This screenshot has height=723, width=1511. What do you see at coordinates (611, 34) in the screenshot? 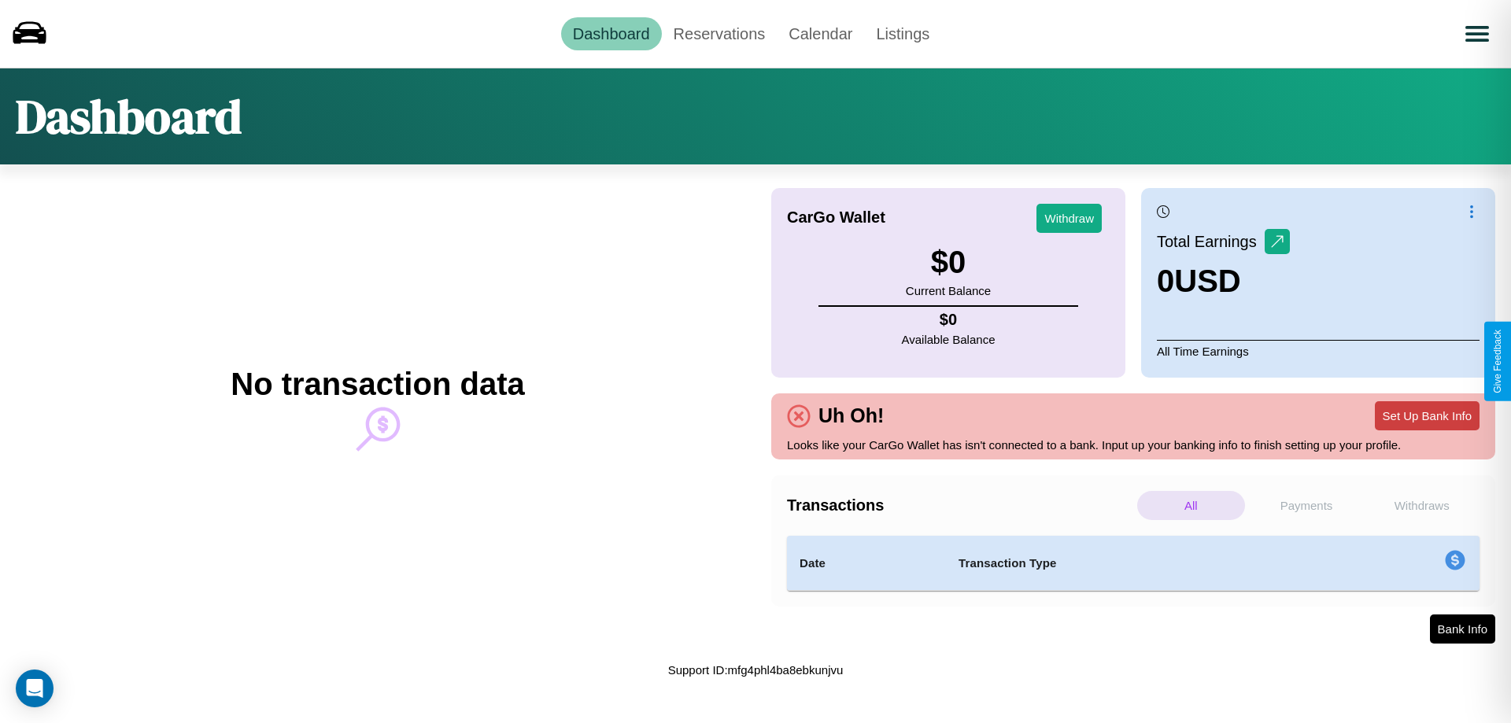
I see `a: Dashboard` at bounding box center [611, 34].